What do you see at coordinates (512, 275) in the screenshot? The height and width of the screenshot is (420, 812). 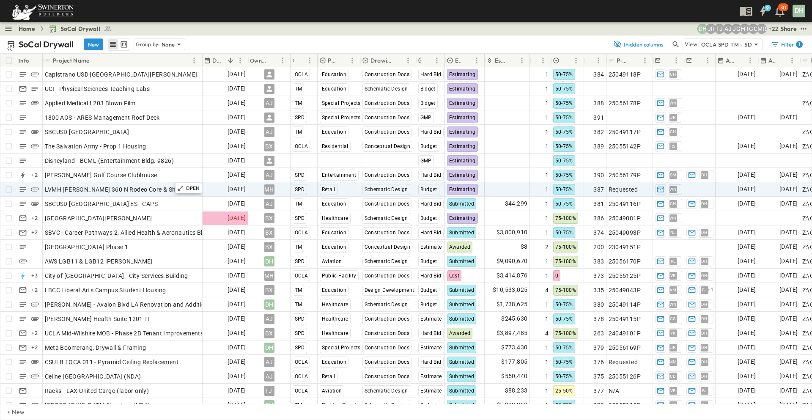 I see `span: $3,414,876` at bounding box center [512, 275].